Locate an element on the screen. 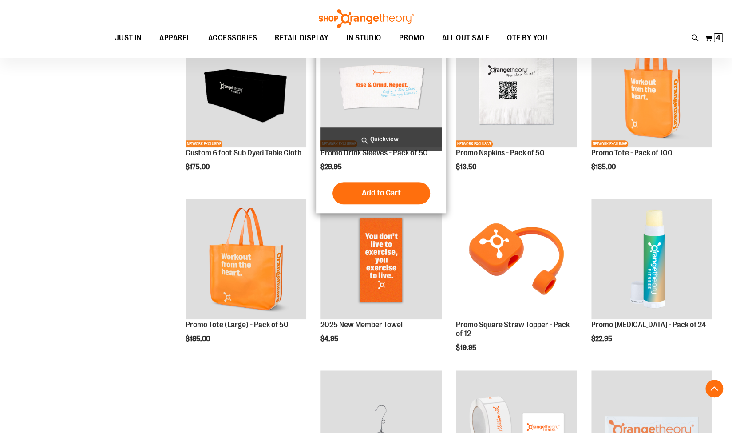 This screenshot has height=433, width=732. span: $4.95 is located at coordinates (330, 339).